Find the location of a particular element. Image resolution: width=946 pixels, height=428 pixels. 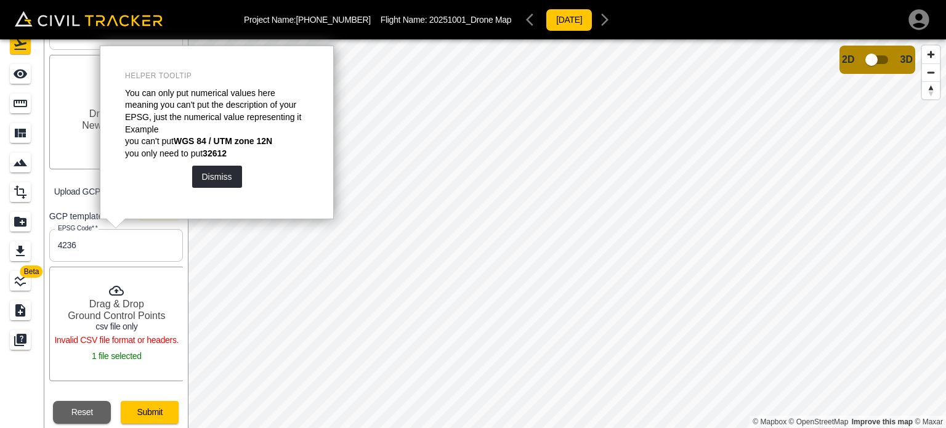

button: Zoom out is located at coordinates (931, 72).